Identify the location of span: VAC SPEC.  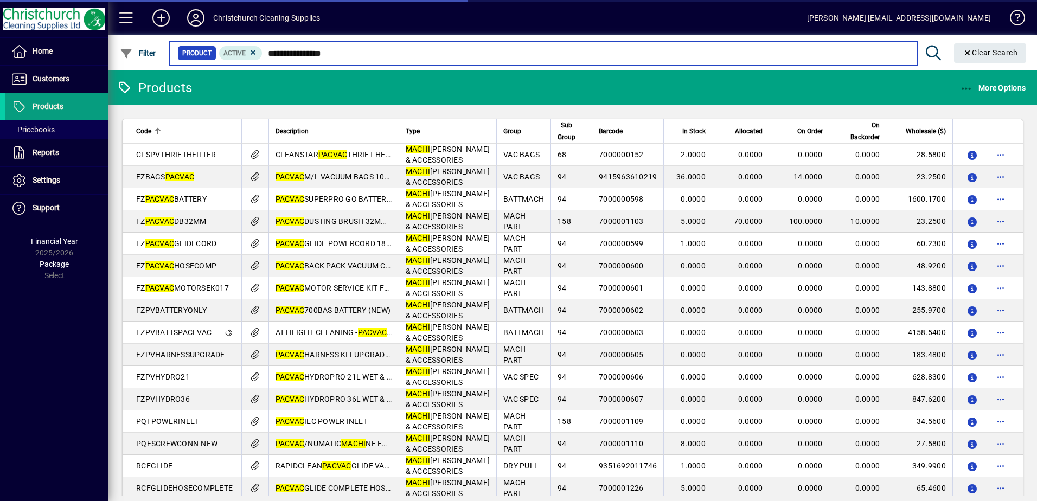
(520, 399).